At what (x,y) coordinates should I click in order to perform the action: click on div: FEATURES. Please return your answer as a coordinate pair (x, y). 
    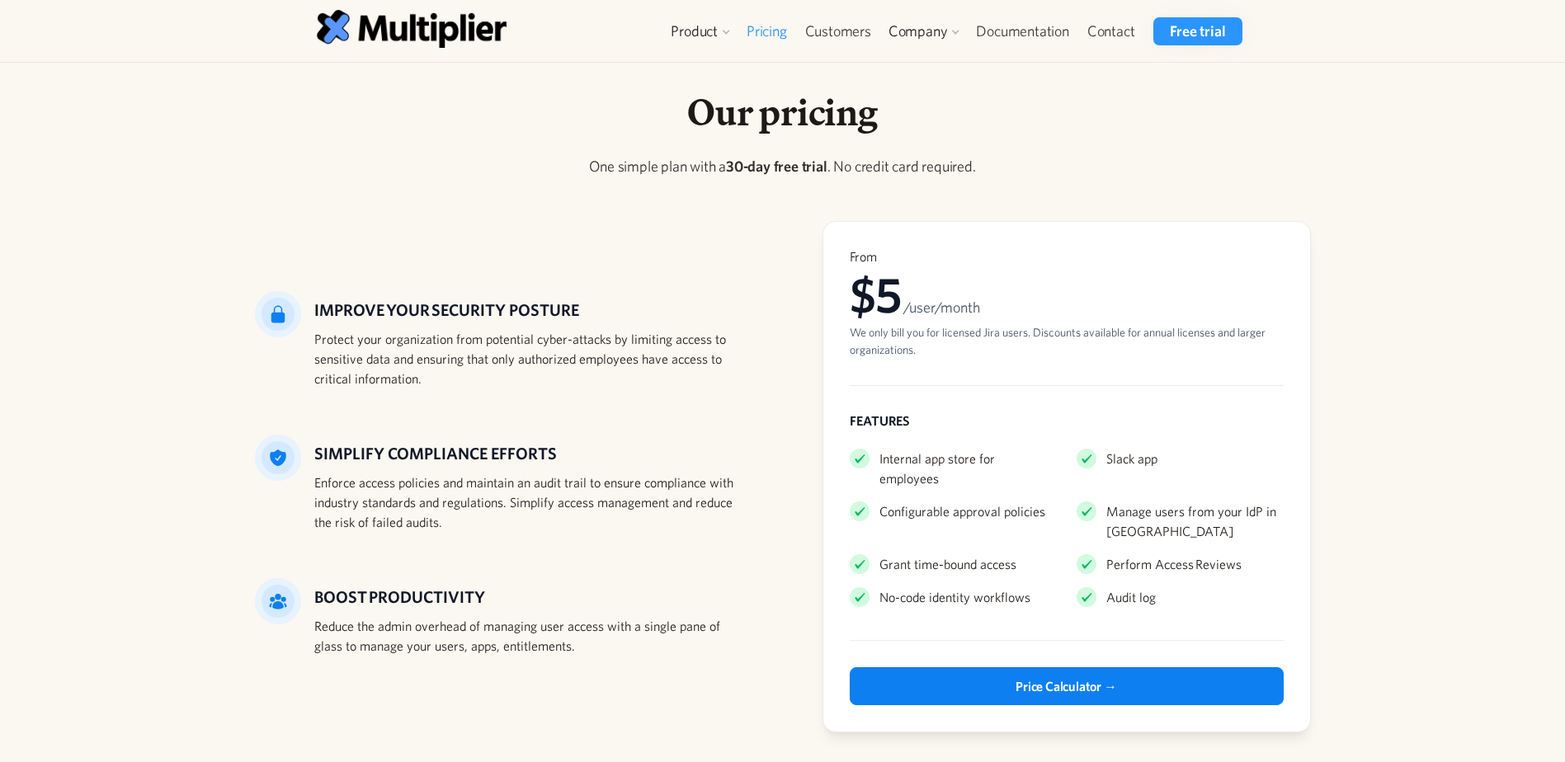
    Looking at the image, I should click on (1067, 421).